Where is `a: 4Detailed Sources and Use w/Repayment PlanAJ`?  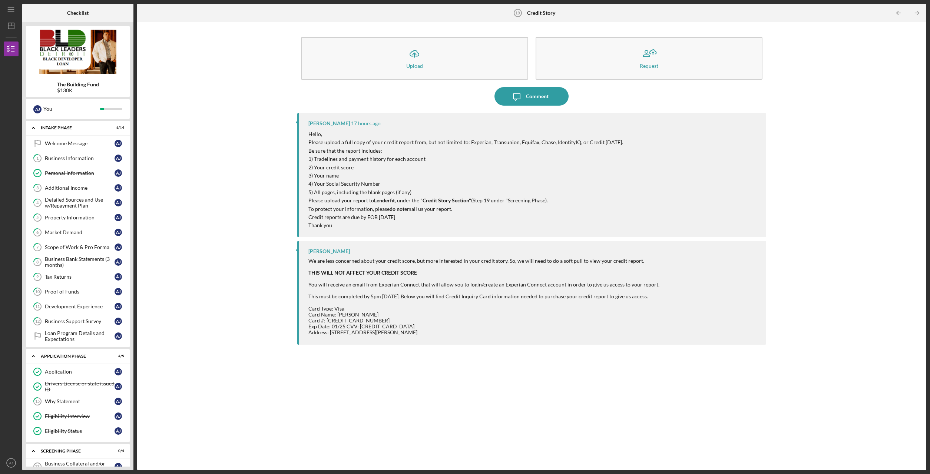 a: 4Detailed Sources and Use w/Repayment PlanAJ is located at coordinates (78, 203).